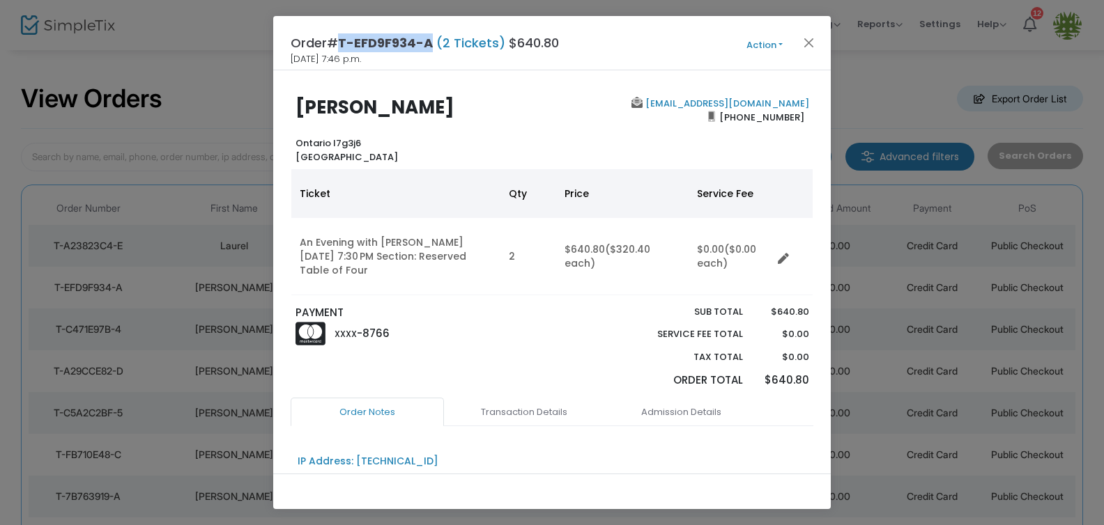 The width and height of the screenshot is (1104, 525). I want to click on div: Data table, so click(552, 232).